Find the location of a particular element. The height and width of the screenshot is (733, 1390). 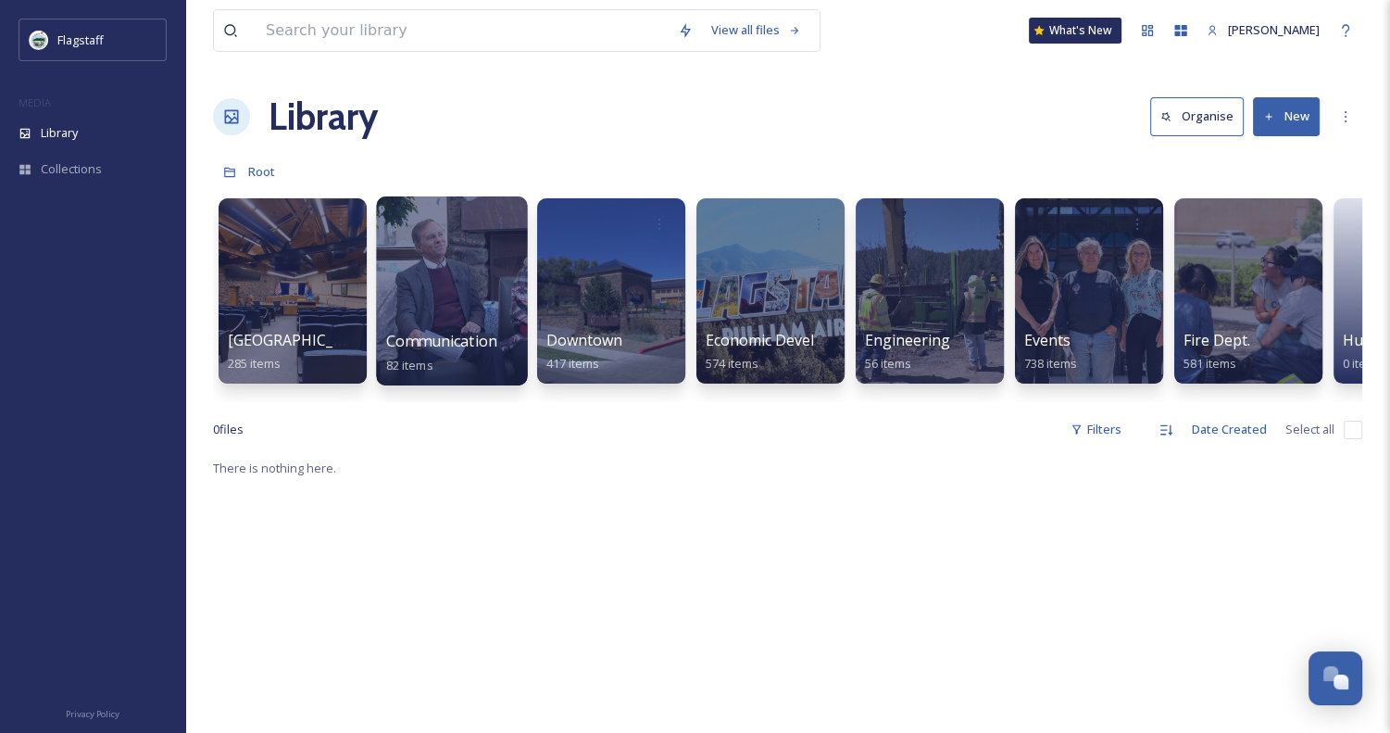

input: Search your library is located at coordinates (462, 31).